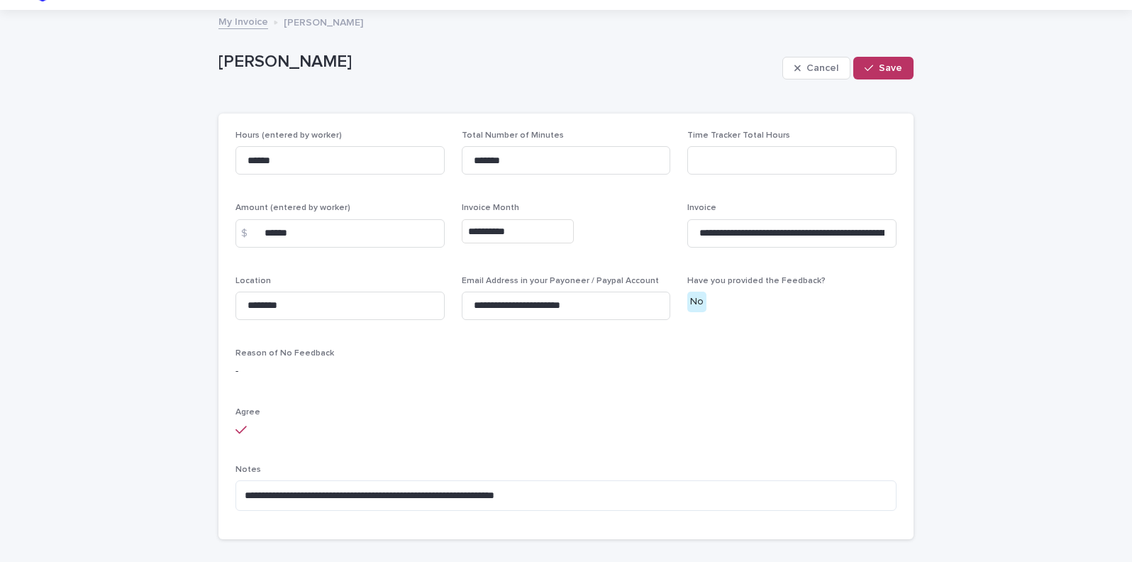 The width and height of the screenshot is (1132, 562). Describe the element at coordinates (738, 135) in the screenshot. I see `span: Time Tracker Total Hours` at that location.